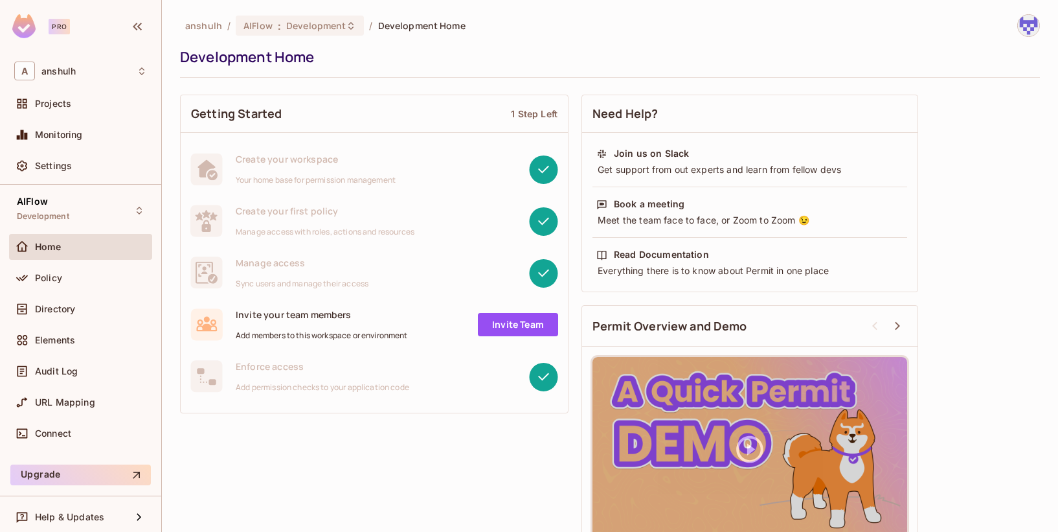 The image size is (1058, 532). What do you see at coordinates (302, 262) in the screenshot?
I see `span: Manage access` at bounding box center [302, 262].